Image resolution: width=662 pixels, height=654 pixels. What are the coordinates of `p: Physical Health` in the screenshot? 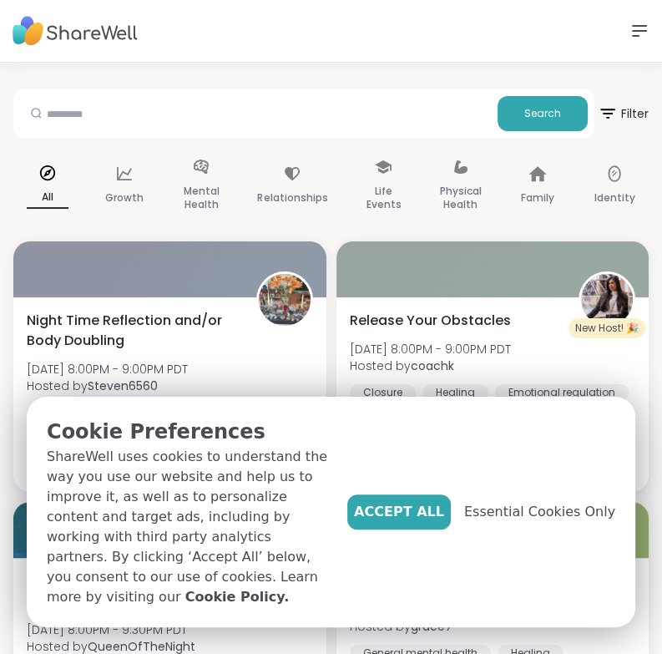 It's located at (461, 198).